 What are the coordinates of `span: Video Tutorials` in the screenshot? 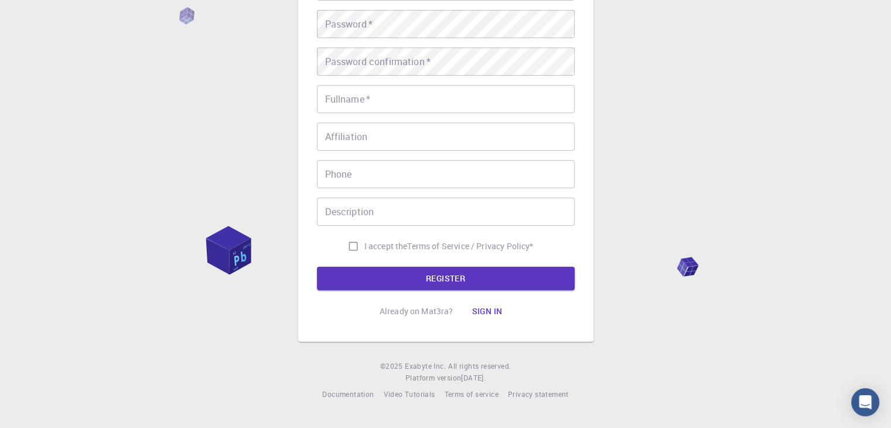 It's located at (409, 394).